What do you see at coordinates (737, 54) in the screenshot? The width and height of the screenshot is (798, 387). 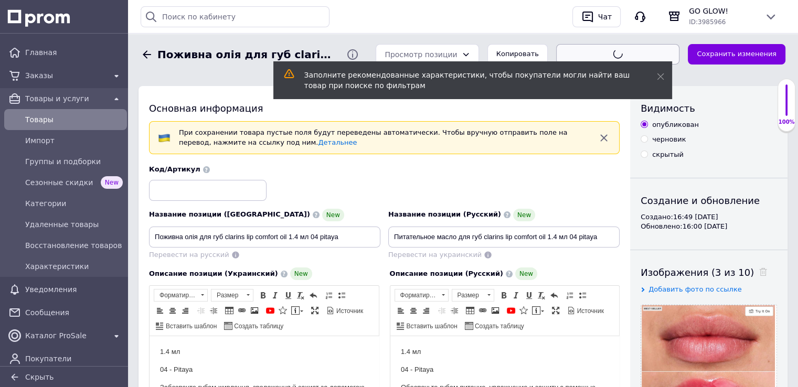 I see `button: Сохранить изменения` at bounding box center [737, 54].